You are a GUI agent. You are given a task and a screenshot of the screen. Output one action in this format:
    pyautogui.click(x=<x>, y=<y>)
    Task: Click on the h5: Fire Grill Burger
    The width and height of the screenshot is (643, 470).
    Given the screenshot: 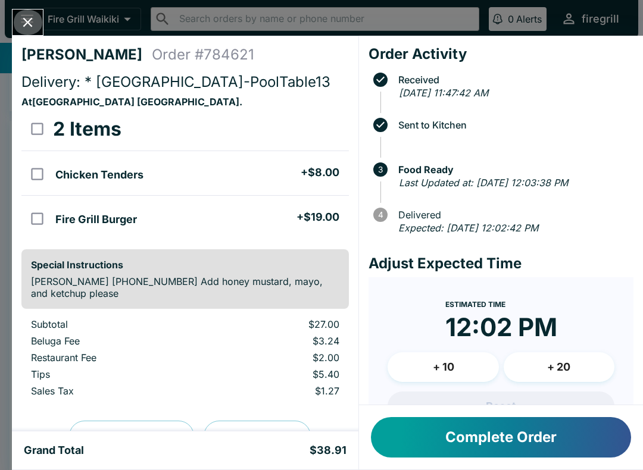 What is the action you would take?
    pyautogui.click(x=96, y=220)
    